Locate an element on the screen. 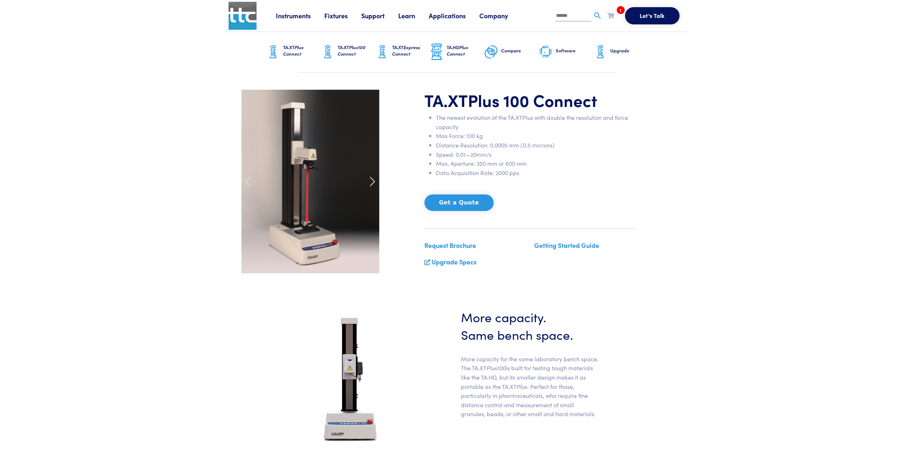 The image size is (913, 456). li: Max. Aperture: 350 mm or 600 mm is located at coordinates (536, 164).